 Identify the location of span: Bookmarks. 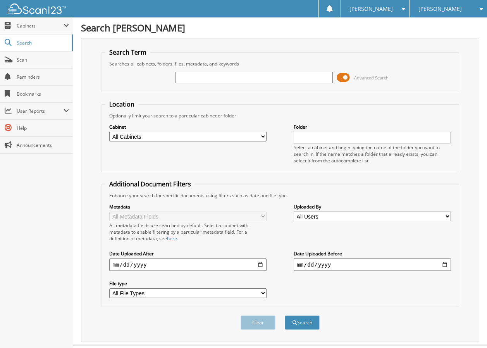
(43, 94).